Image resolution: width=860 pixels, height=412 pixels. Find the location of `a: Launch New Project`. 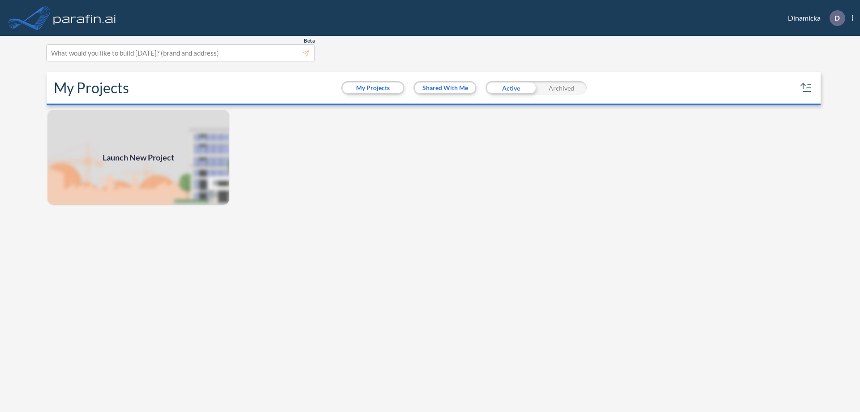

a: Launch New Project is located at coordinates (138, 157).